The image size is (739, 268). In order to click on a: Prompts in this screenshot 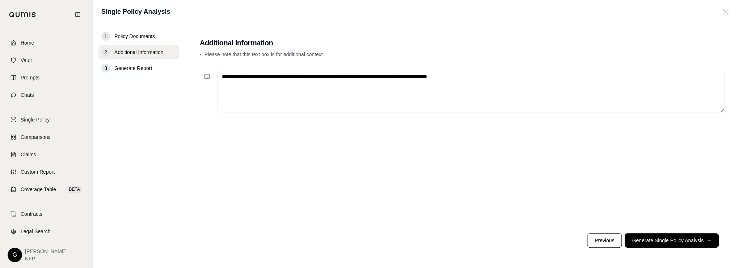, I will do `click(46, 77)`.